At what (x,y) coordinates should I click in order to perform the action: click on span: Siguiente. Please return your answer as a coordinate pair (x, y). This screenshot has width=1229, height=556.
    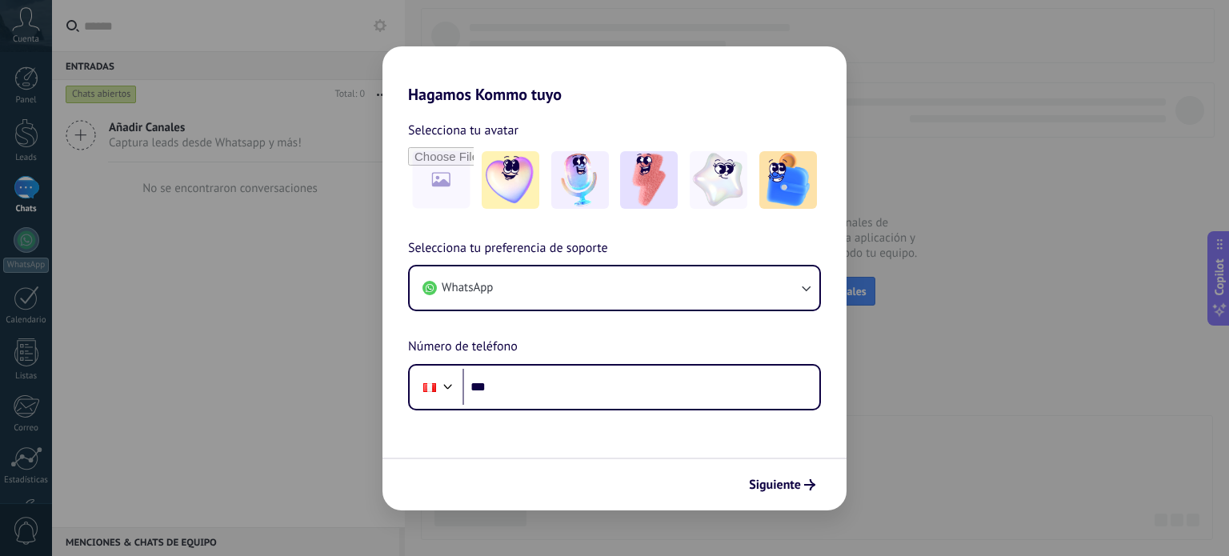
    Looking at the image, I should click on (775, 485).